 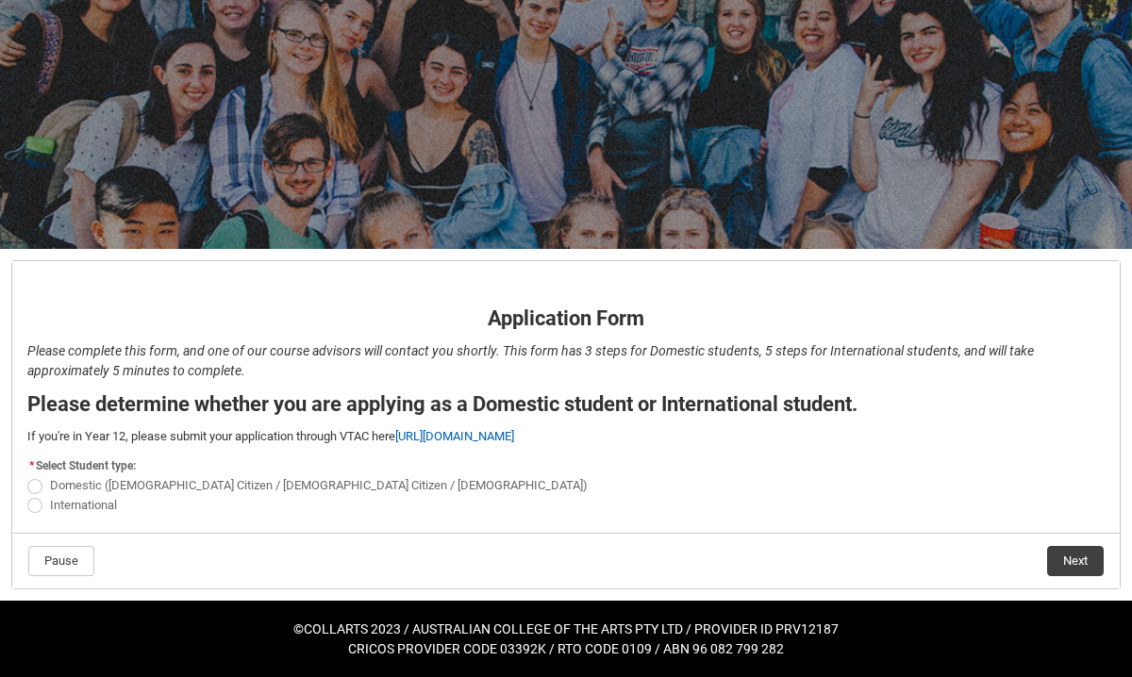 What do you see at coordinates (83, 505) in the screenshot?
I see `span: International` at bounding box center [83, 505].